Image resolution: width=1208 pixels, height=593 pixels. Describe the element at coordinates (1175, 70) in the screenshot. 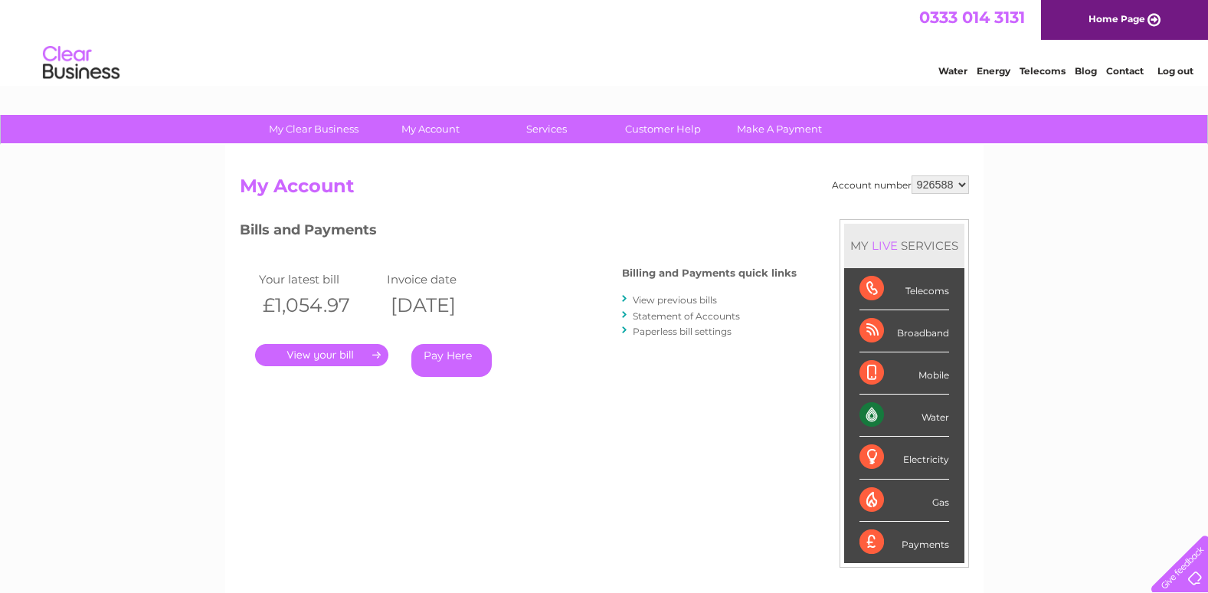

I see `a: Log out` at that location.